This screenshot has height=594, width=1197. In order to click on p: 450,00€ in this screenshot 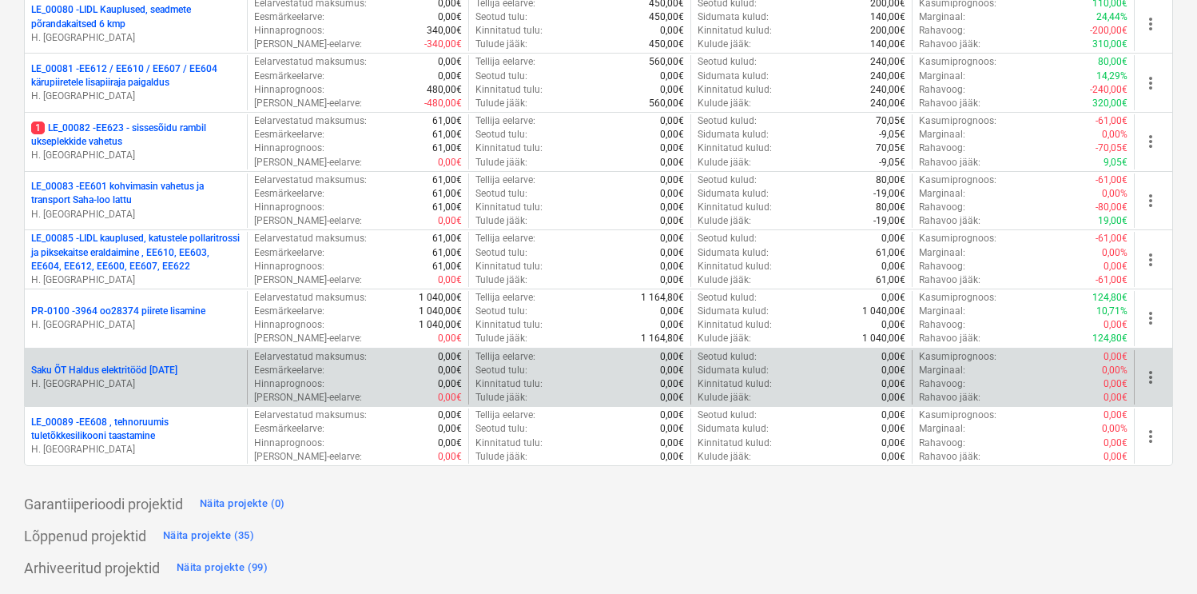, I will do `click(666, 44)`.